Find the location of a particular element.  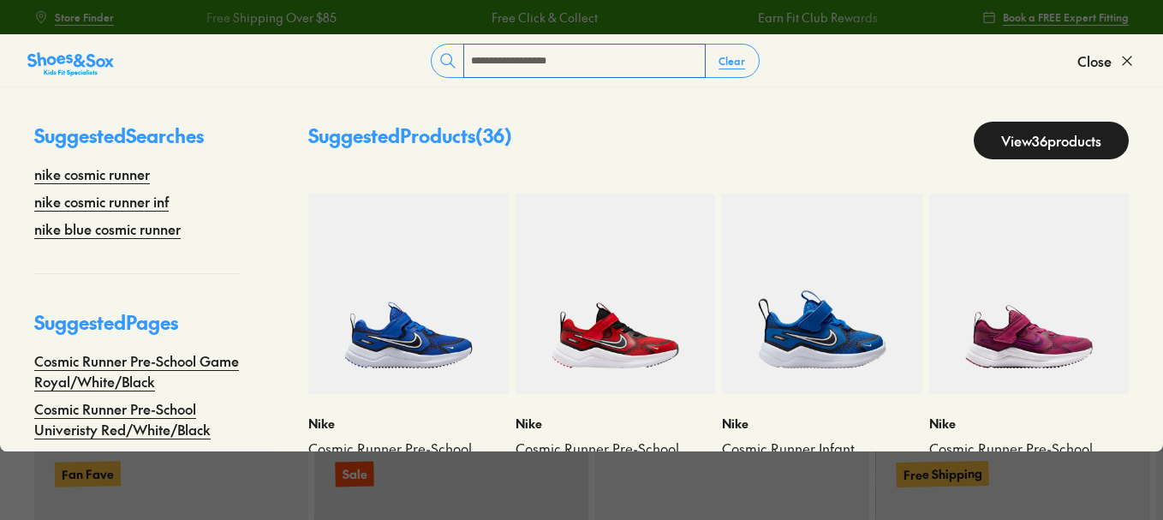

a: Cosmic Runner Pre-School Univeristy Red/White/Black is located at coordinates (137, 419).